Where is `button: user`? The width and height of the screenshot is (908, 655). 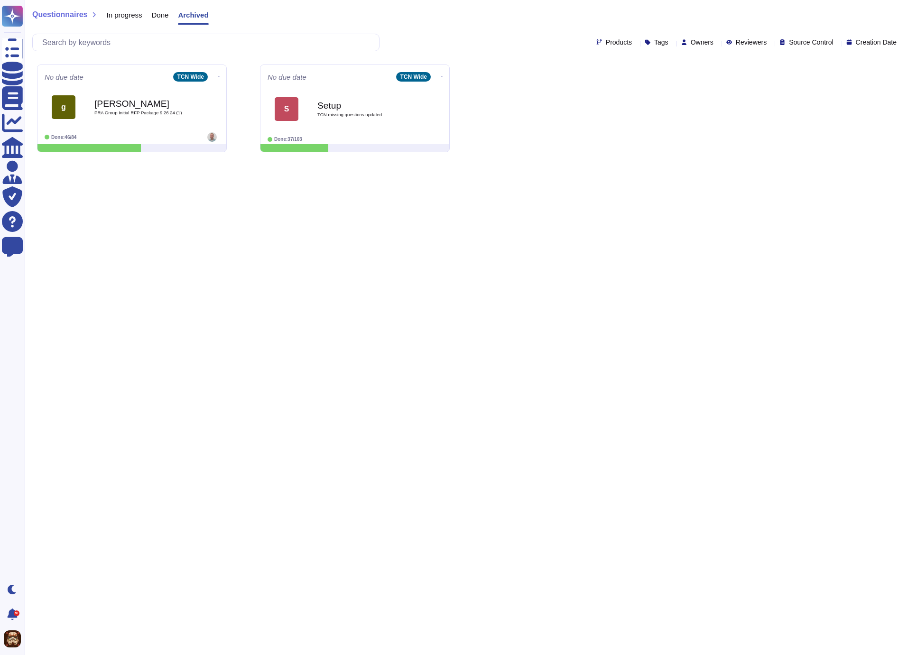 button: user is located at coordinates (15, 639).